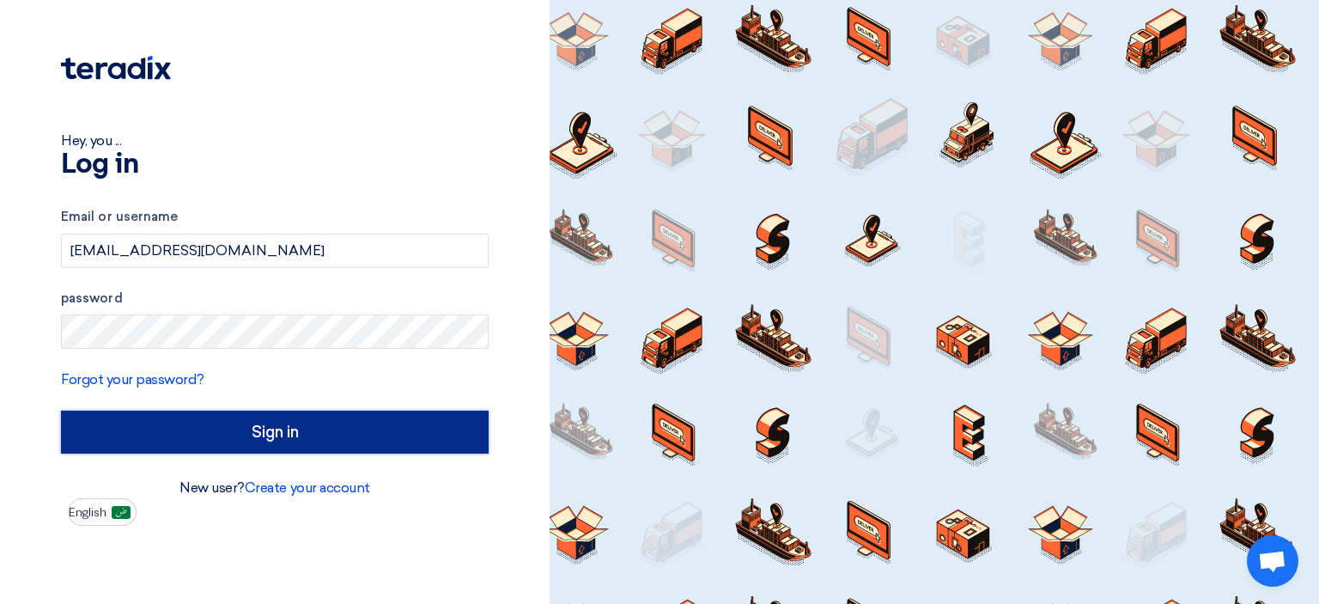  I want to click on img: Teradix logo, so click(116, 68).